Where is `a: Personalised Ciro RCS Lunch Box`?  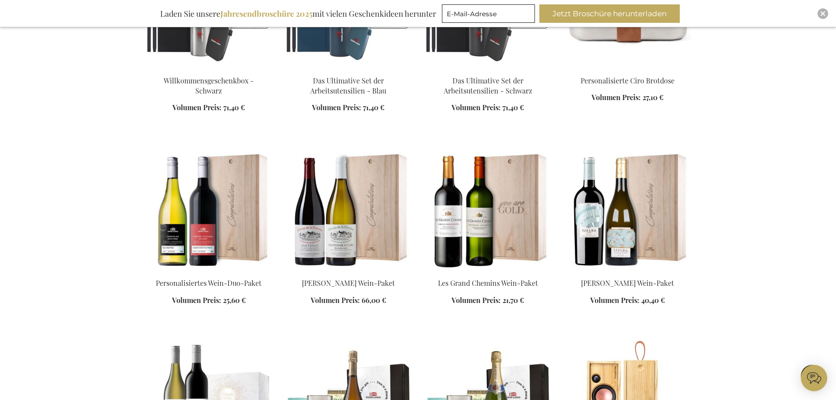
a: Personalised Ciro RCS Lunch Box is located at coordinates (627, 69).